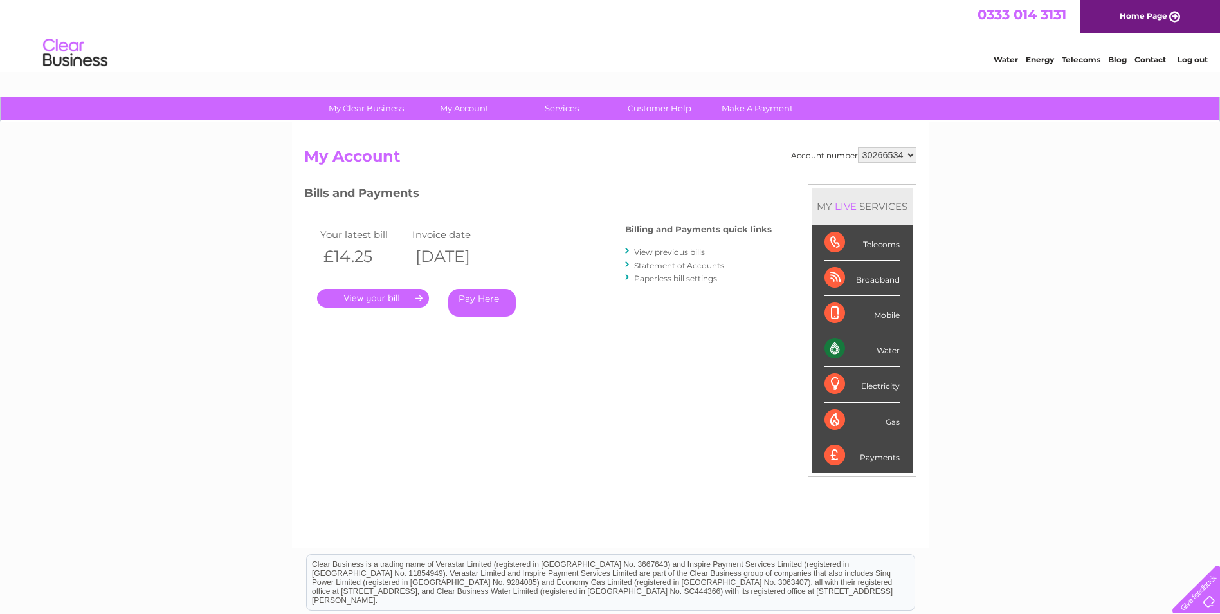 The width and height of the screenshot is (1220, 614). What do you see at coordinates (862, 242) in the screenshot?
I see `div: Telecoms` at bounding box center [862, 242].